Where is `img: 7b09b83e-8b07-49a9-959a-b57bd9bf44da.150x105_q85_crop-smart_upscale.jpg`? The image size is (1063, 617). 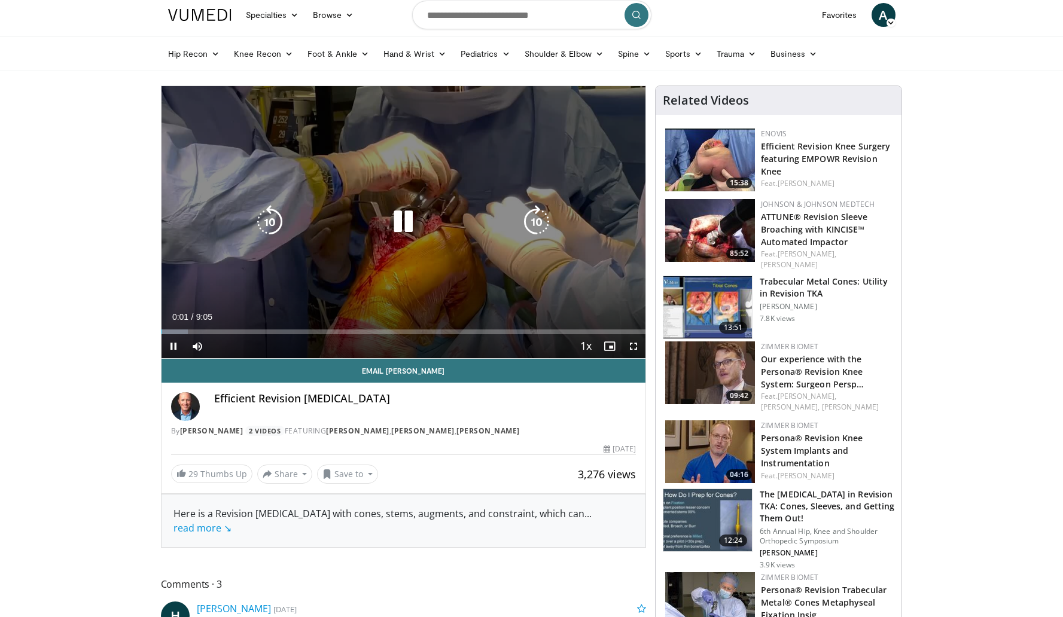
img: 7b09b83e-8b07-49a9-959a-b57bd9bf44da.150x105_q85_crop-smart_upscale.jpg is located at coordinates (710, 373).